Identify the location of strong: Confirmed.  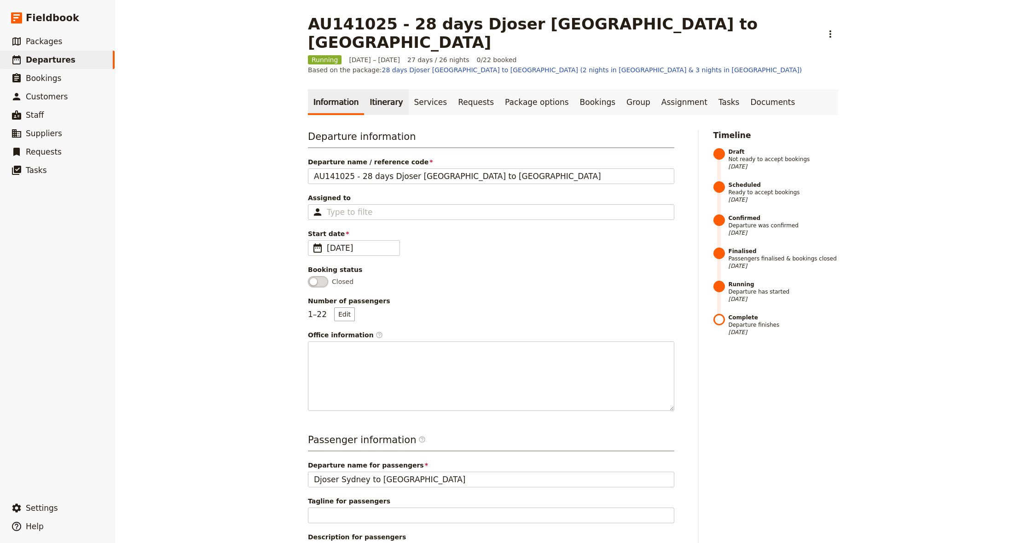
(783, 218).